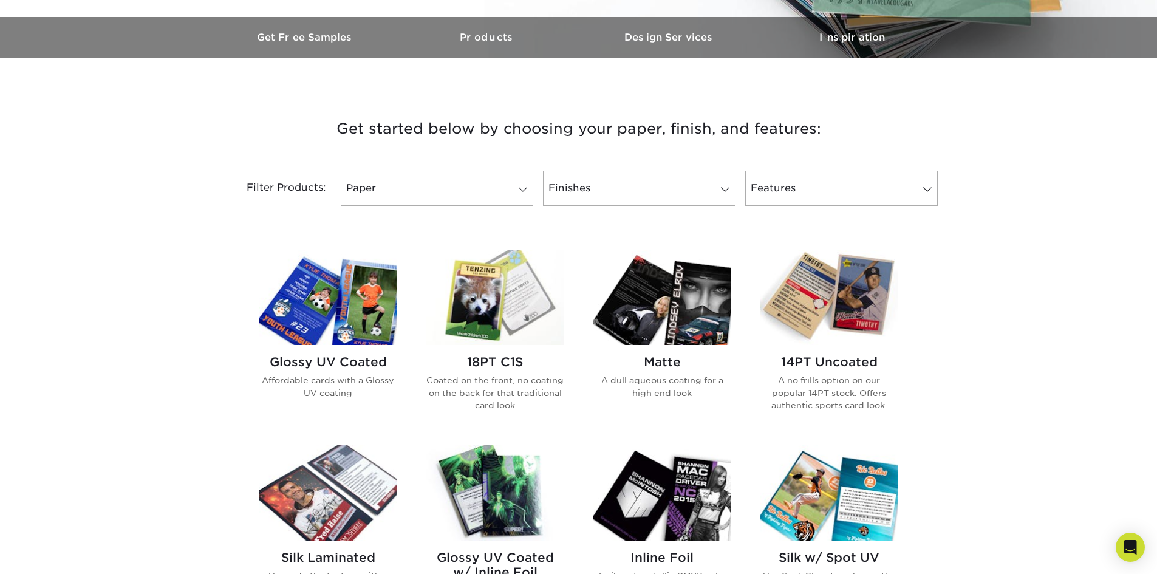  I want to click on a: 14PT Uncoated Trading Cards 14PT Uncoated A no frills option on our popular 14PT stock. Offers au..., so click(829, 340).